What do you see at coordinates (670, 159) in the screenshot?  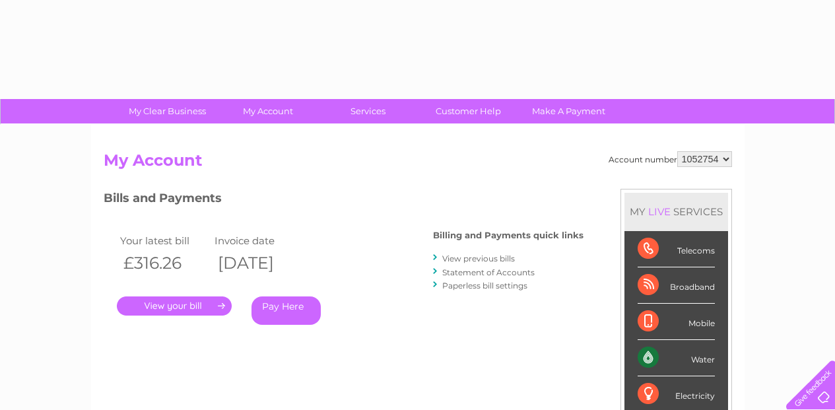 I see `div: Account number` at bounding box center [670, 159].